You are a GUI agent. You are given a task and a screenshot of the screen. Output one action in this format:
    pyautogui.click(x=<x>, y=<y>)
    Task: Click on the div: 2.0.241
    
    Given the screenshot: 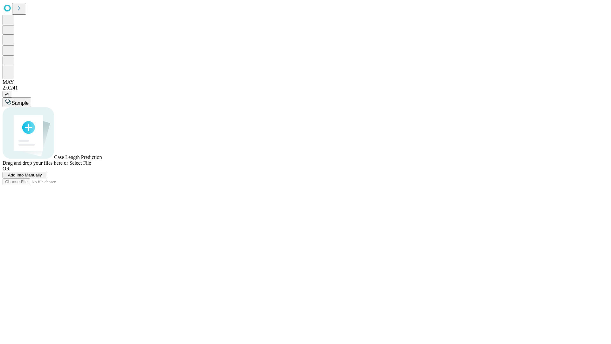 What is the action you would take?
    pyautogui.click(x=305, y=88)
    